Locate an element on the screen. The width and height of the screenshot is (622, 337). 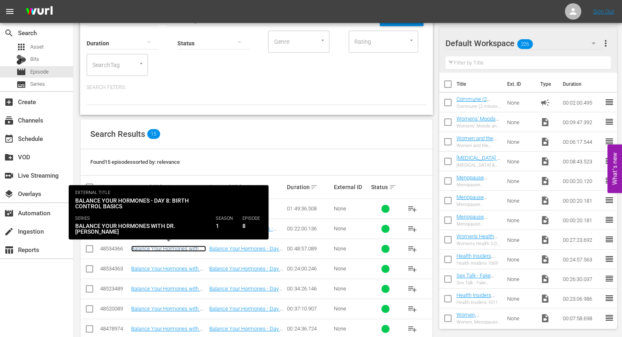
div: Women and the Importance of Good Sleep is located at coordinates (479, 146).